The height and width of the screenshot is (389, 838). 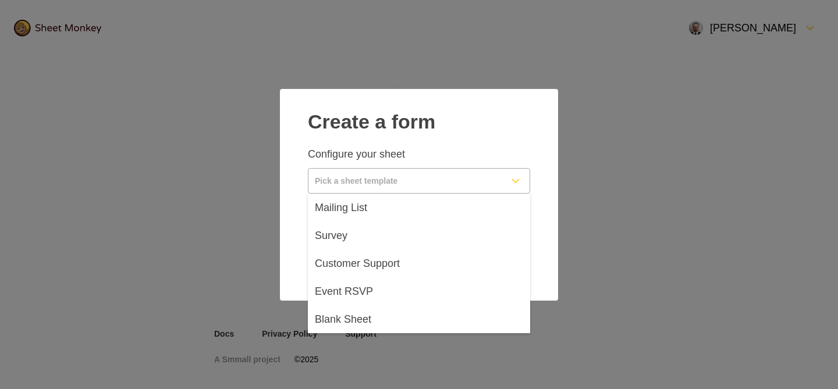 I want to click on span: Blank Sheet, so click(x=343, y=319).